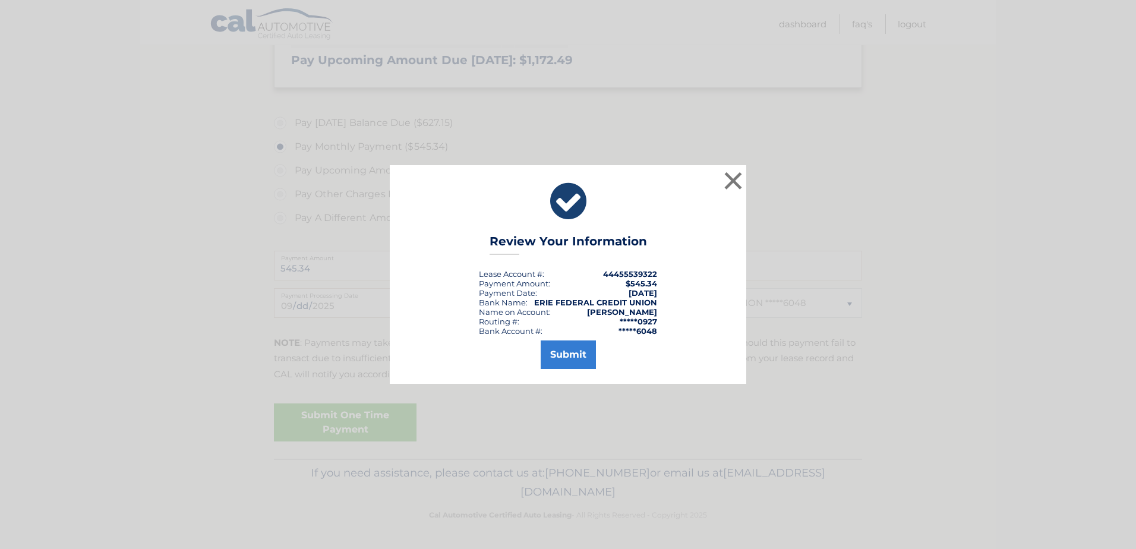 Image resolution: width=1136 pixels, height=549 pixels. Describe the element at coordinates (499, 321) in the screenshot. I see `div: Routing #:` at that location.